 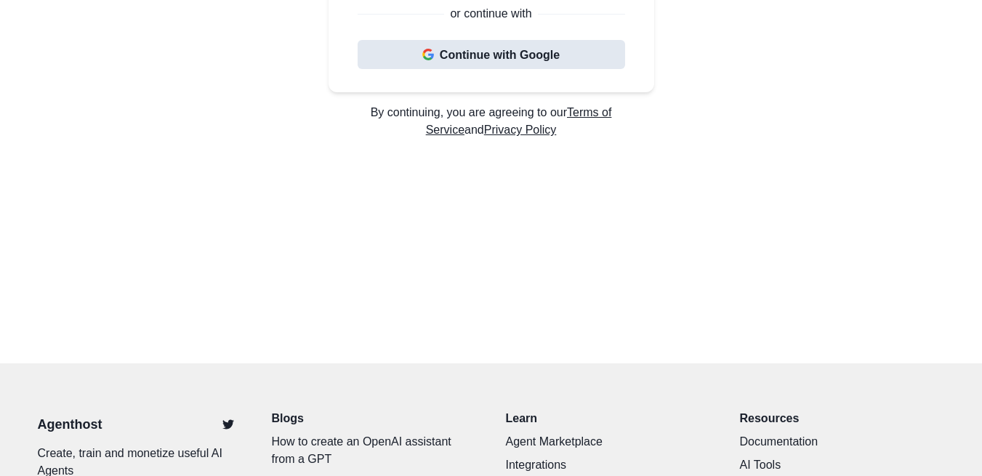 What do you see at coordinates (374, 419) in the screenshot?
I see `p: Blogs` at bounding box center [374, 419].